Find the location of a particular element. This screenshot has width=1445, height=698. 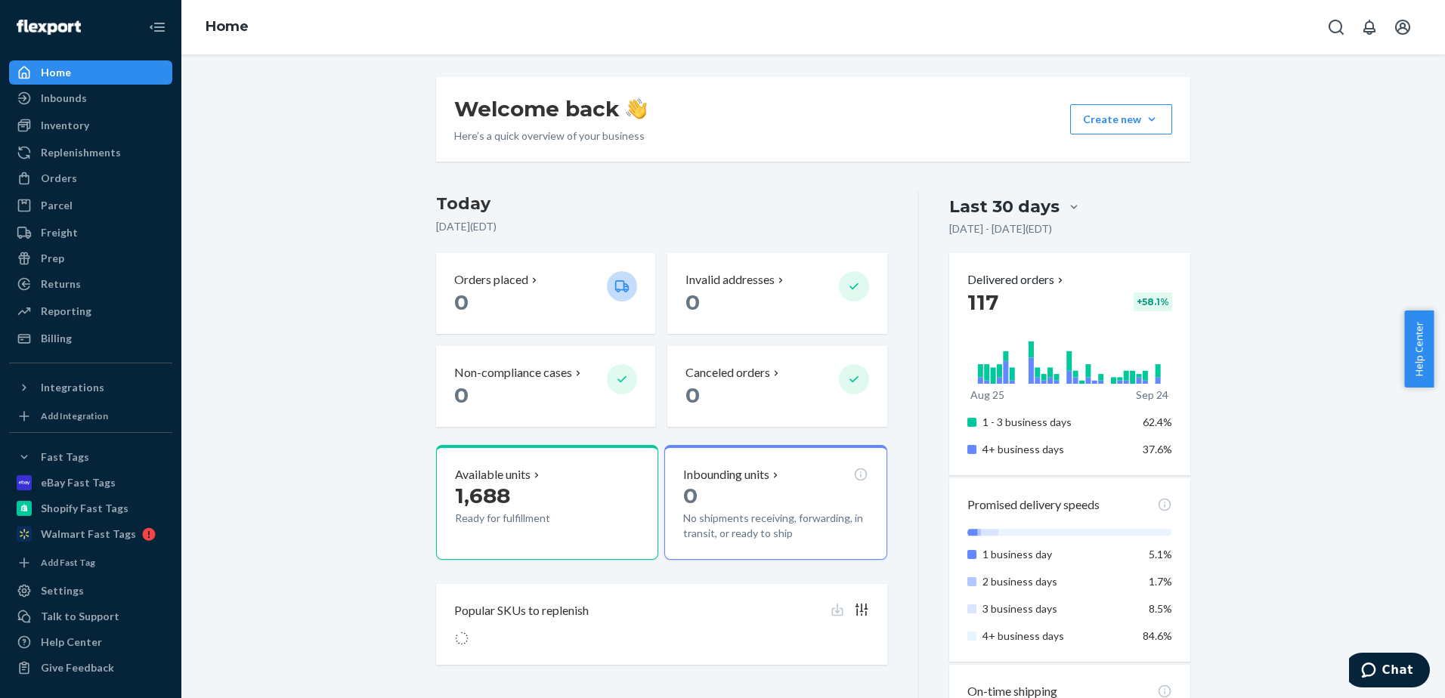

div: Freight is located at coordinates (59, 233).